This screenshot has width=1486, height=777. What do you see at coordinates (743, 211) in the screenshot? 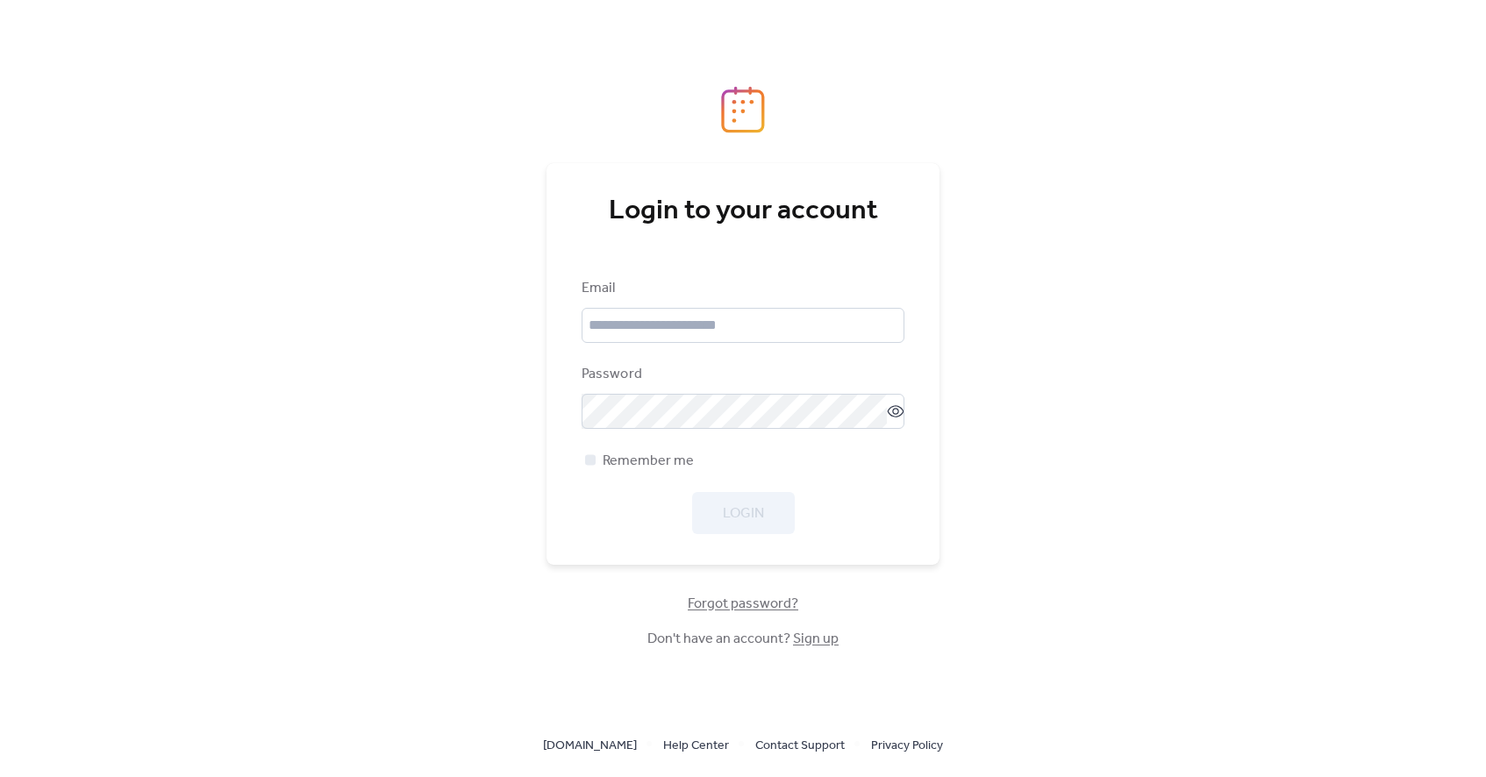
I see `div: Login to your account` at bounding box center [743, 211].